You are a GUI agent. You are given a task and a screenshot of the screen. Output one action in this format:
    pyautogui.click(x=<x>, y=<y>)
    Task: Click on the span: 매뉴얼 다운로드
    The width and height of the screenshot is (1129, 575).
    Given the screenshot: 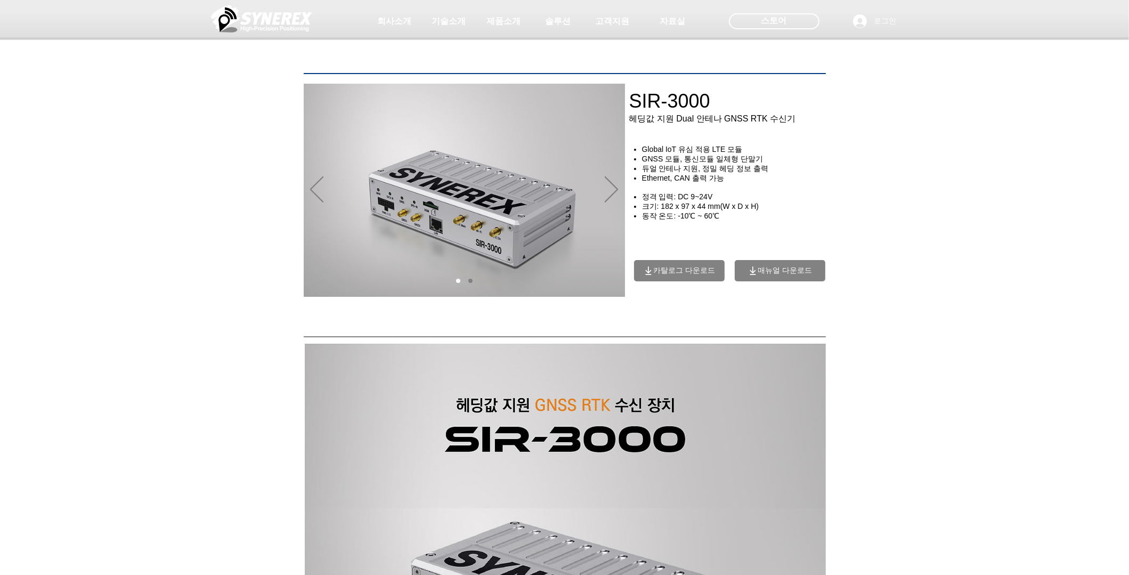 What is the action you would take?
    pyautogui.click(x=786, y=271)
    